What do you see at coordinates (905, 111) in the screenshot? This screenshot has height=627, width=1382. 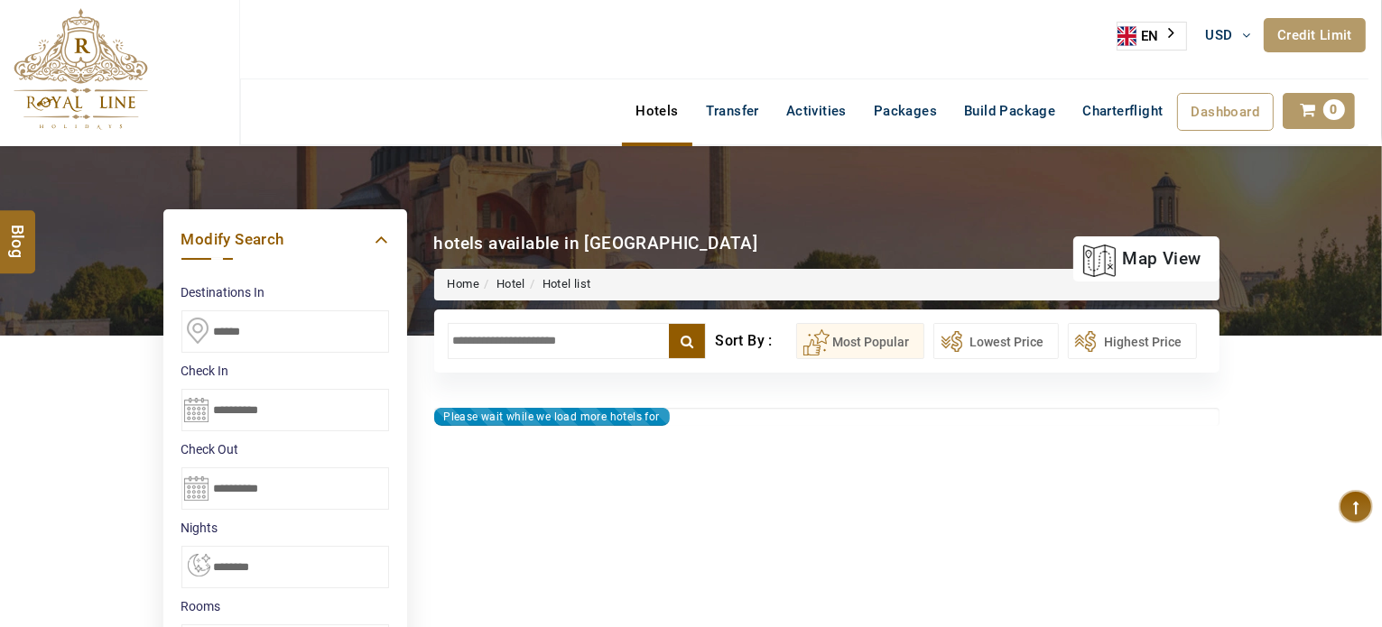 I see `a: Packages` at bounding box center [905, 111].